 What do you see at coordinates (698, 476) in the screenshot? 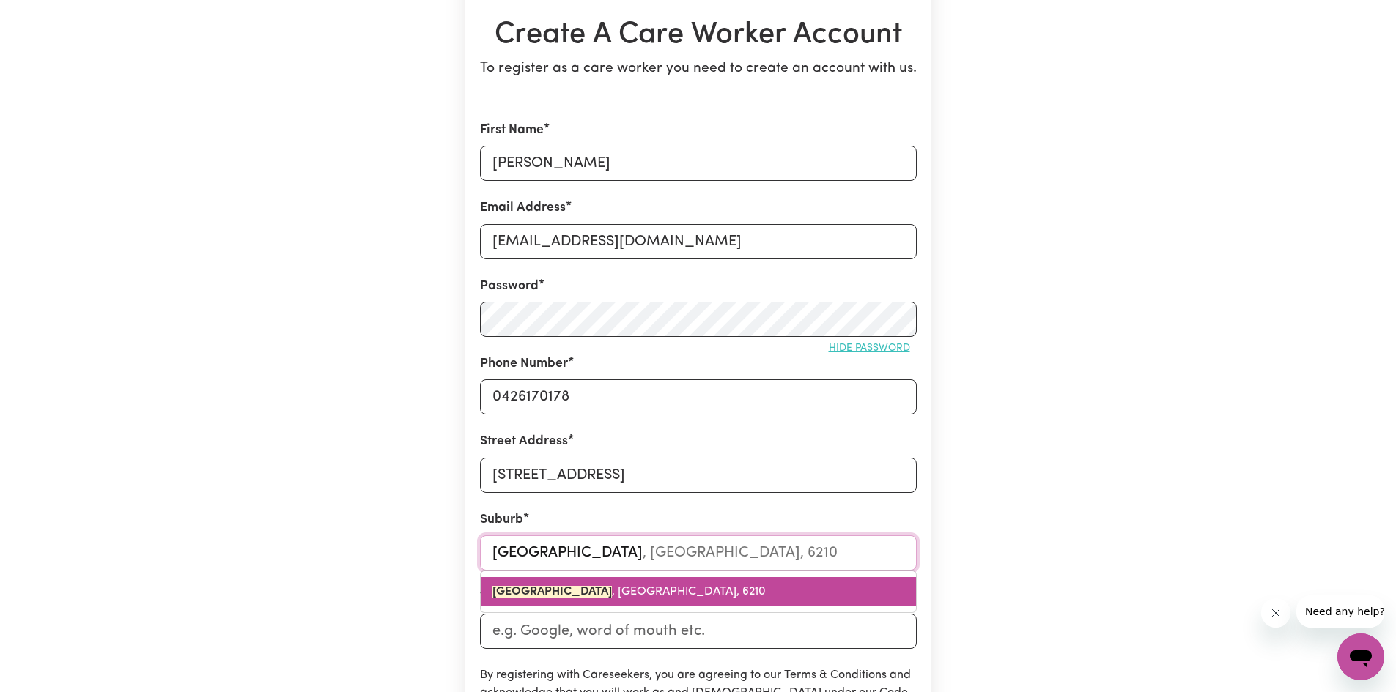
I see `input: e.g. 221B Victoria St` at bounding box center [698, 476].